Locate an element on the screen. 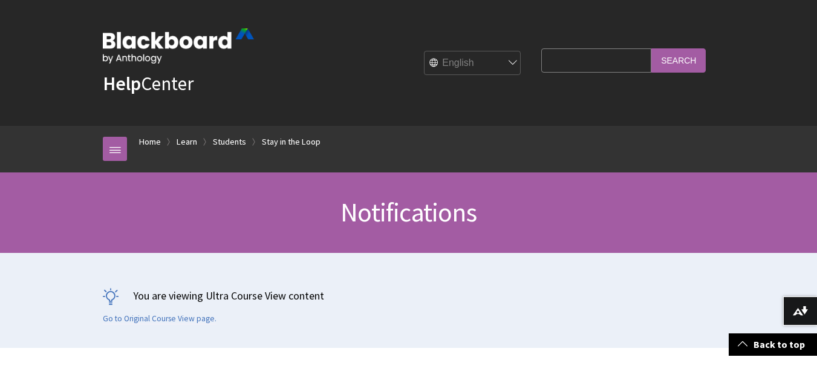 This screenshot has height=383, width=817. a: Back to top is located at coordinates (772, 344).